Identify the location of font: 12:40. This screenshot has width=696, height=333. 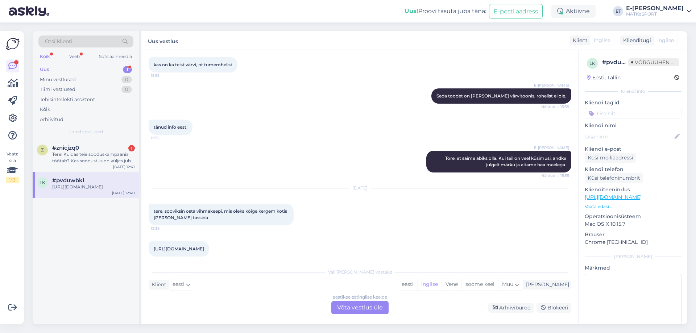
(155, 260).